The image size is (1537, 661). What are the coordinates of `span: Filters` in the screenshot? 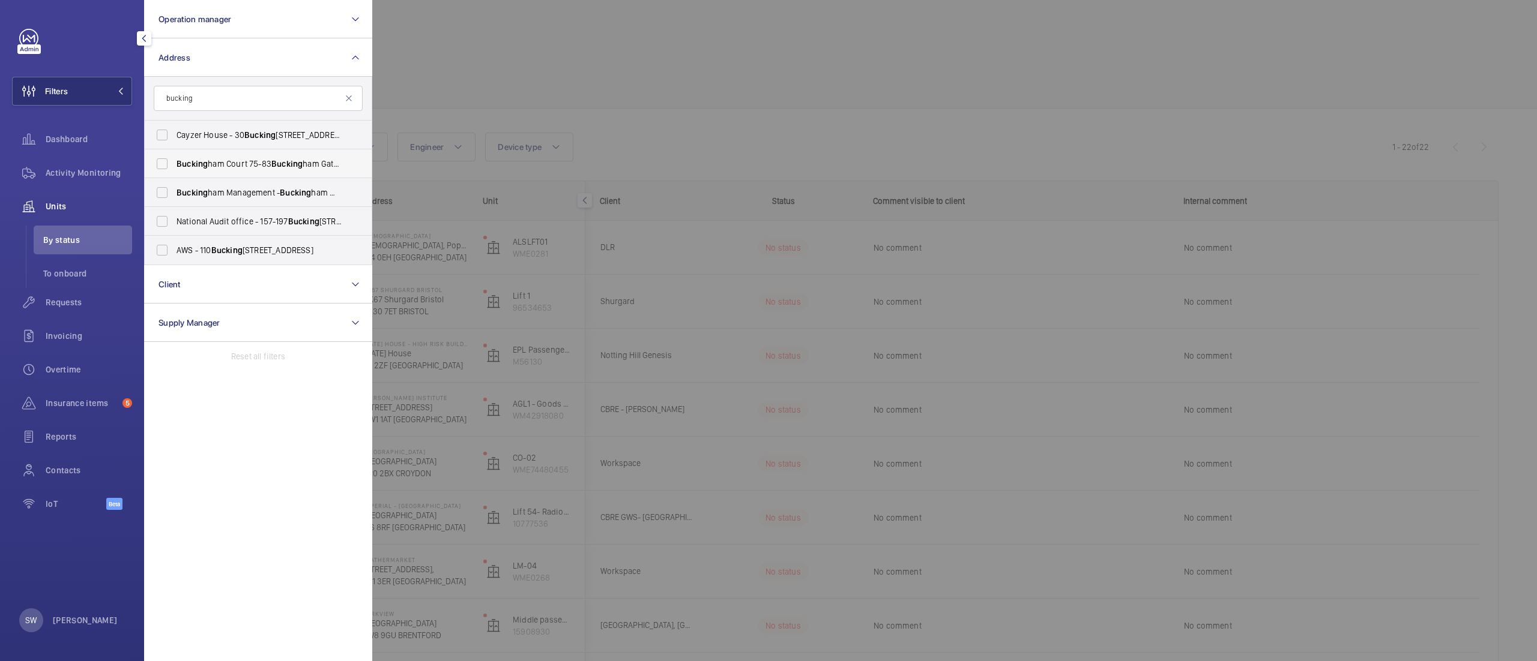 It's located at (56, 91).